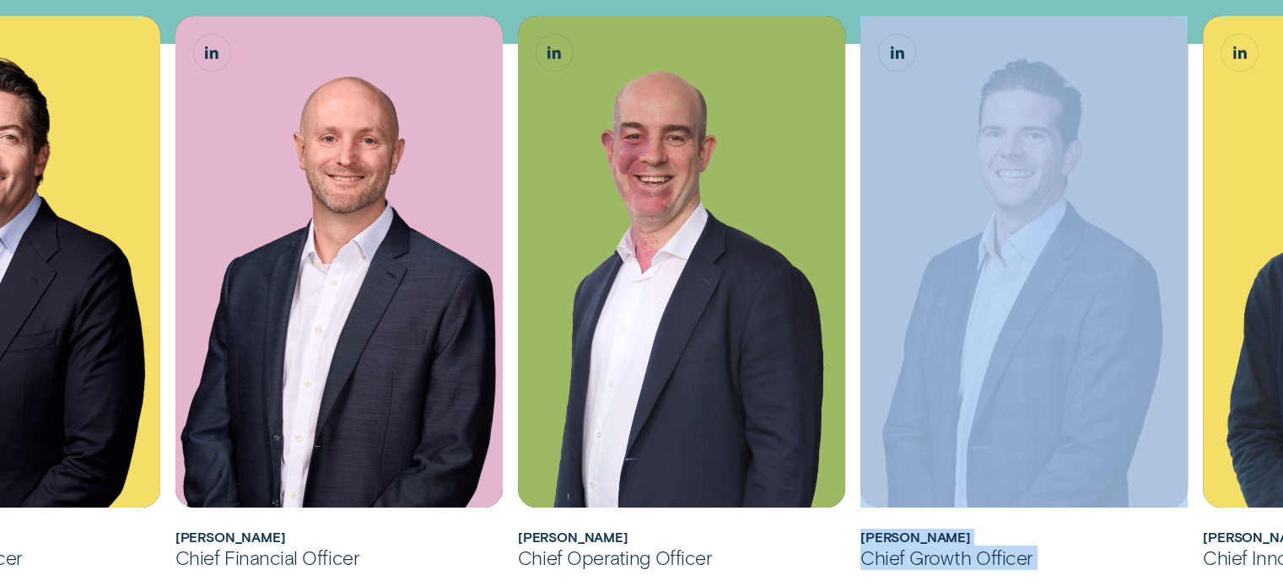 The height and width of the screenshot is (586, 1283). Describe the element at coordinates (1240, 52) in the screenshot. I see `a: Álvaro Carpio Colón, Chief Innovation Officer LinkedIn button` at that location.